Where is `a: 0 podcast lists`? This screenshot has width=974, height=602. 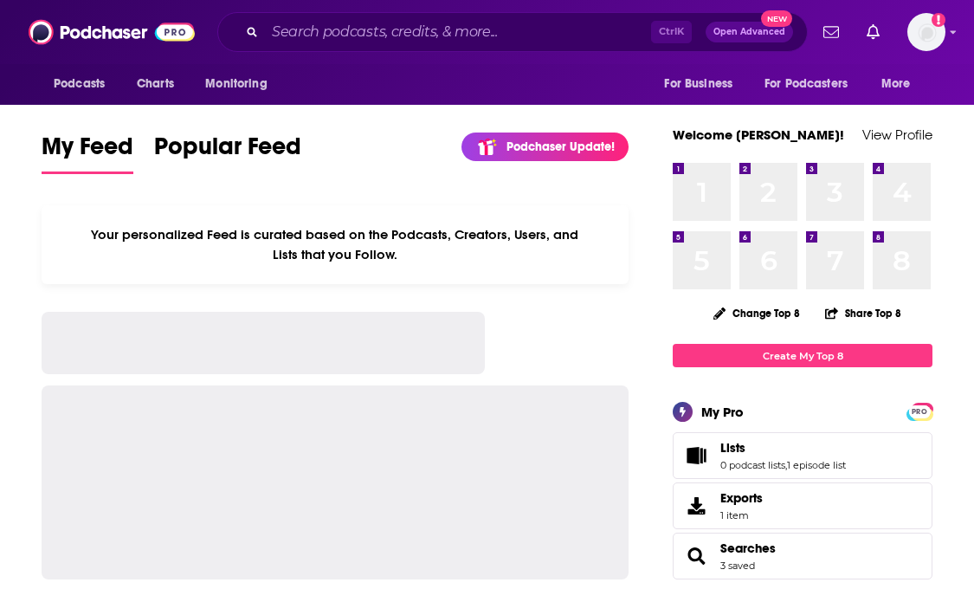 a: 0 podcast lists is located at coordinates (753, 465).